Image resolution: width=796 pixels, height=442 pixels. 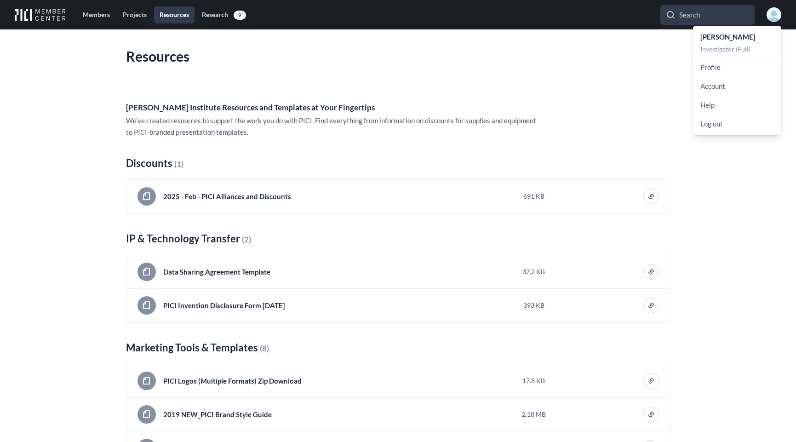 What do you see at coordinates (240, 15) in the screenshot?
I see `span: 9` at bounding box center [240, 15].